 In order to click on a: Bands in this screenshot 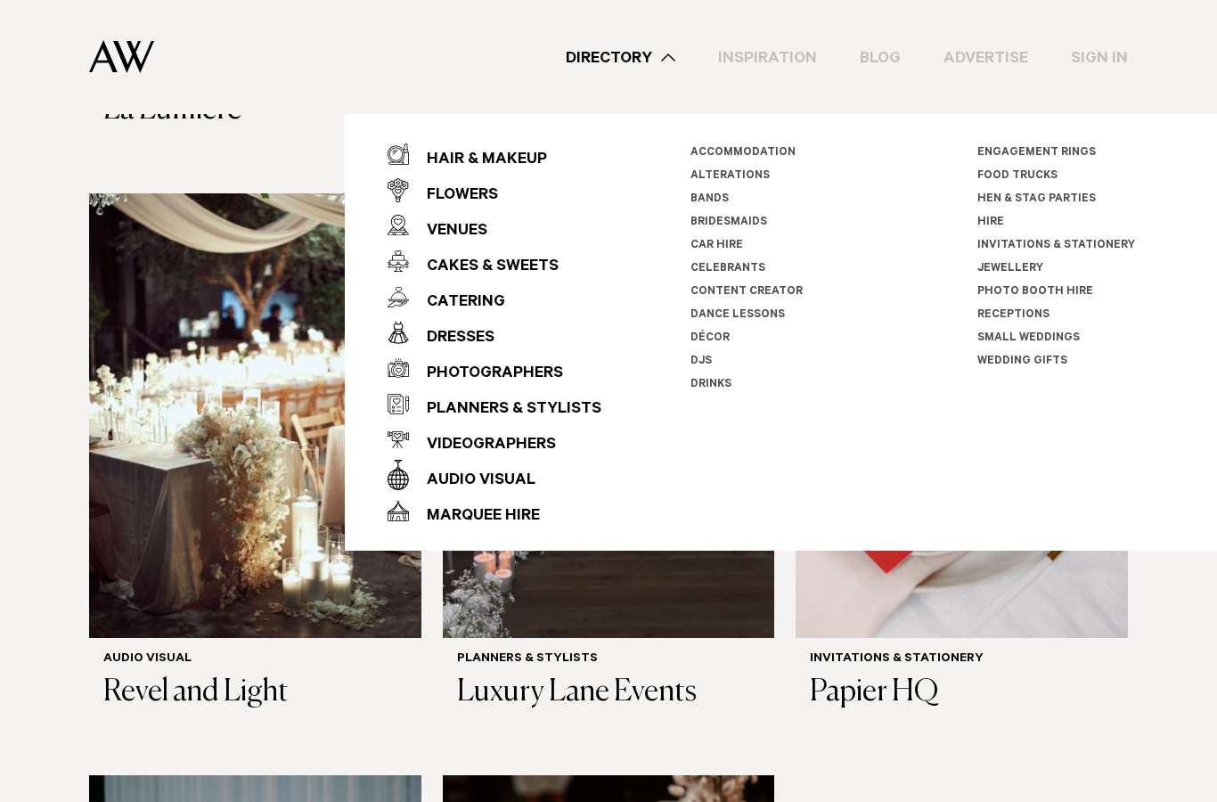, I will do `click(709, 200)`.